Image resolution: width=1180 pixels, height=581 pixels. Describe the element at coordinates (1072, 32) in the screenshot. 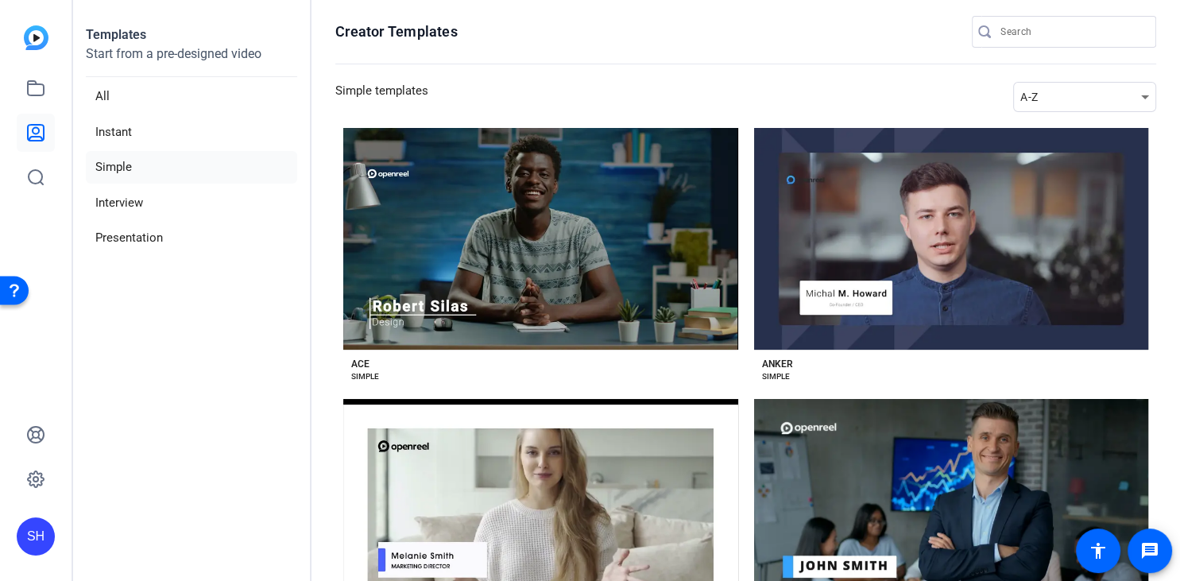

I see `input: Search` at that location.